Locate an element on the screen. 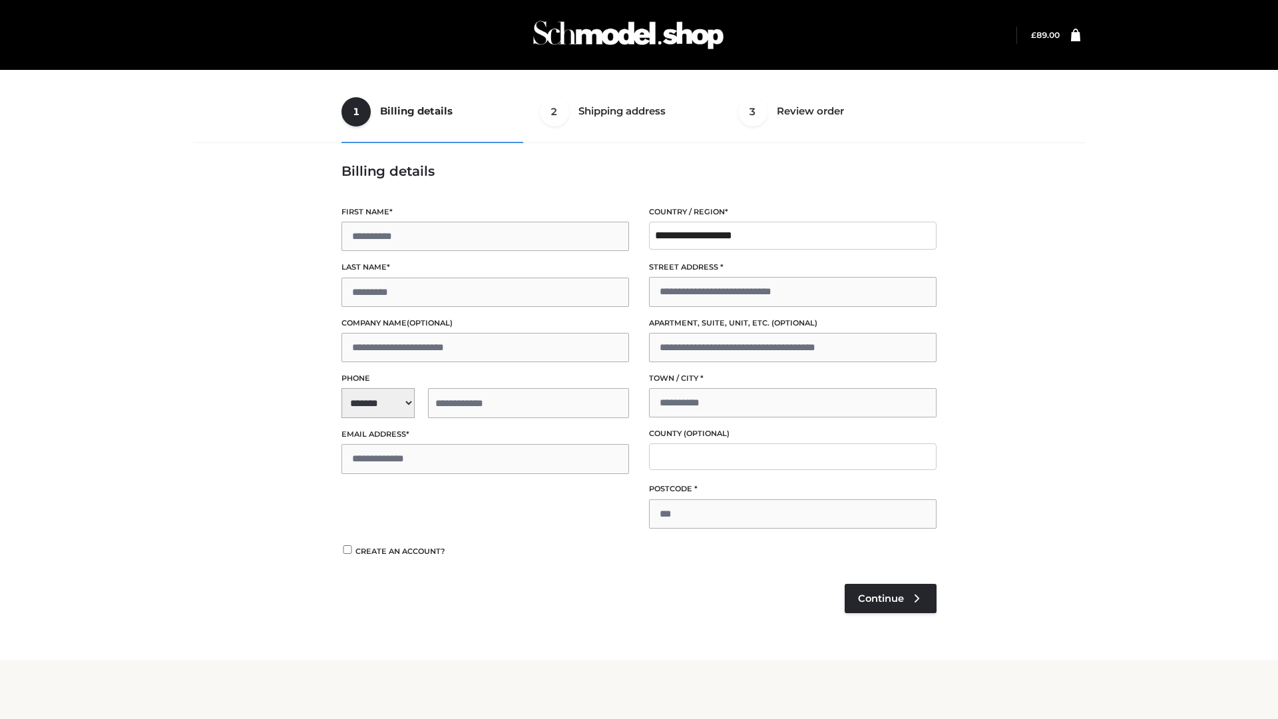  img: Schmodel Admin 964 is located at coordinates (628, 35).